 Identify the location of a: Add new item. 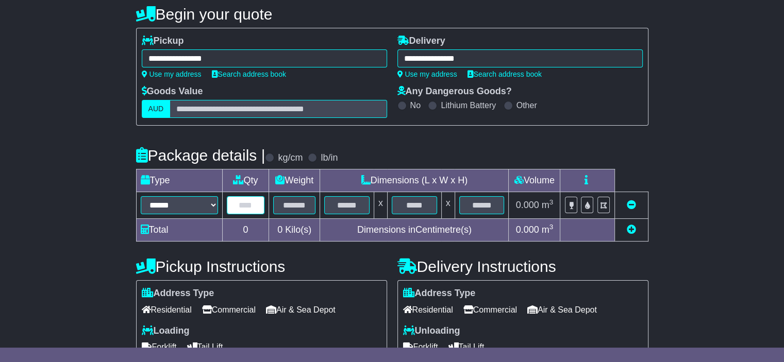
(632, 230).